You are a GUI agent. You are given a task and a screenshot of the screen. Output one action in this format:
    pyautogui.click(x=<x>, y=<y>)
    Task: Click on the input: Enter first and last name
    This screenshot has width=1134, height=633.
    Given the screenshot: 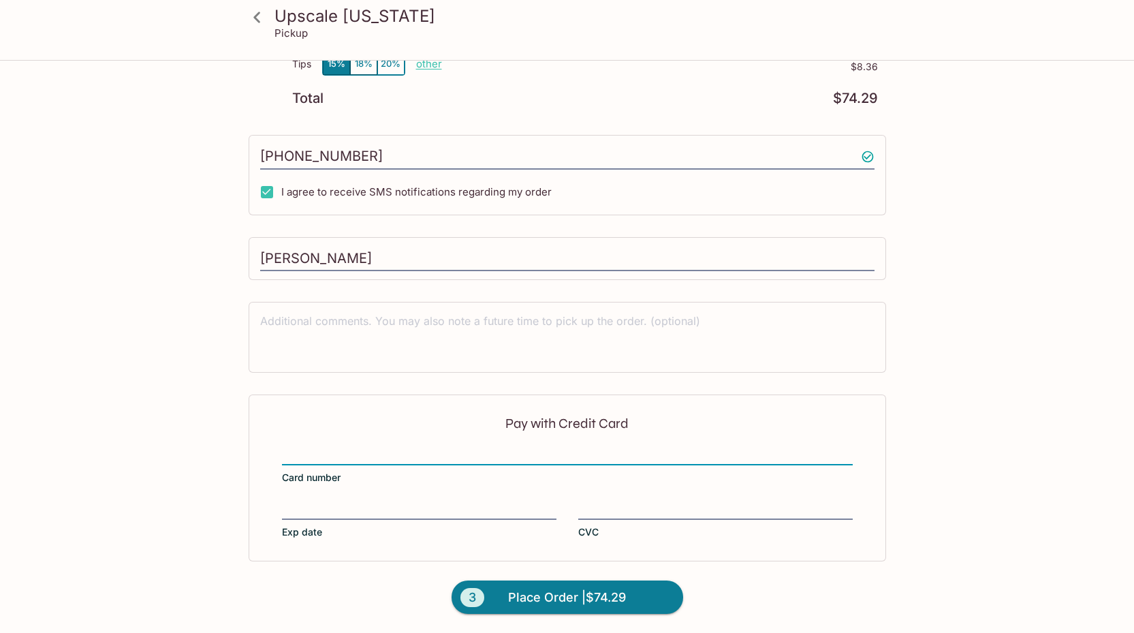 What is the action you would take?
    pyautogui.click(x=568, y=259)
    